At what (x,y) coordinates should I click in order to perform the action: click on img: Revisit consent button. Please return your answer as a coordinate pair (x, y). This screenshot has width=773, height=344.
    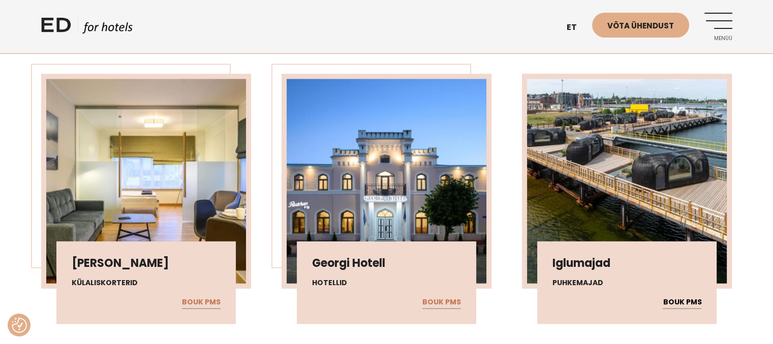
    Looking at the image, I should click on (19, 326).